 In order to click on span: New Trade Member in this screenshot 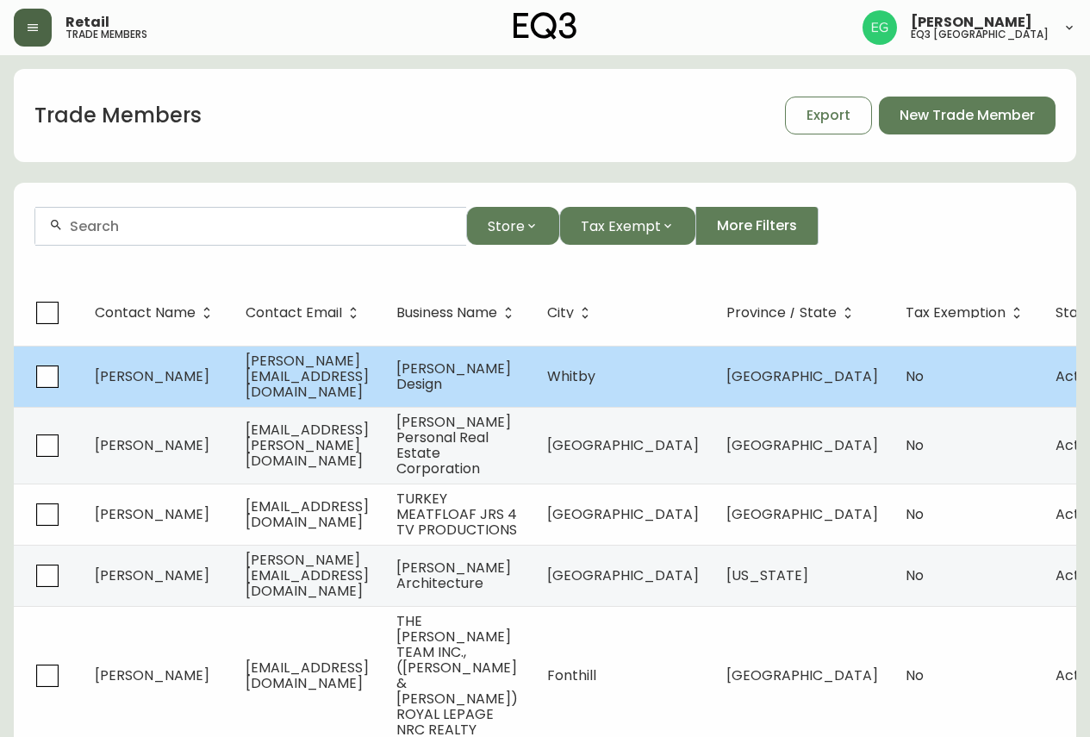, I will do `click(967, 115)`.